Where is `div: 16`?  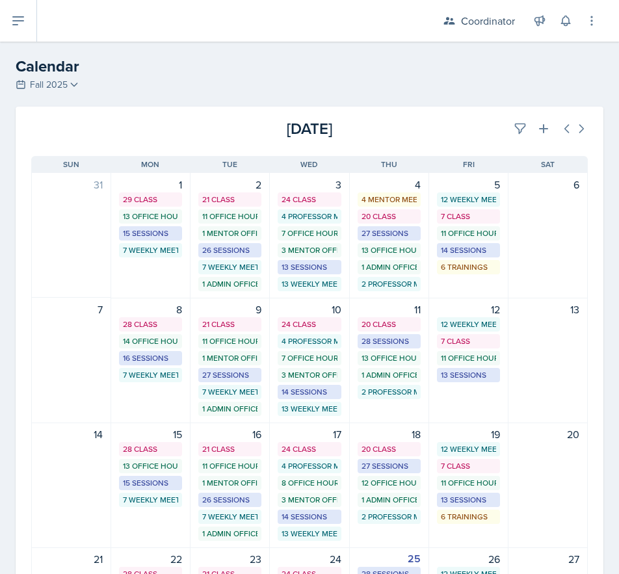
div: 16 is located at coordinates (230, 435).